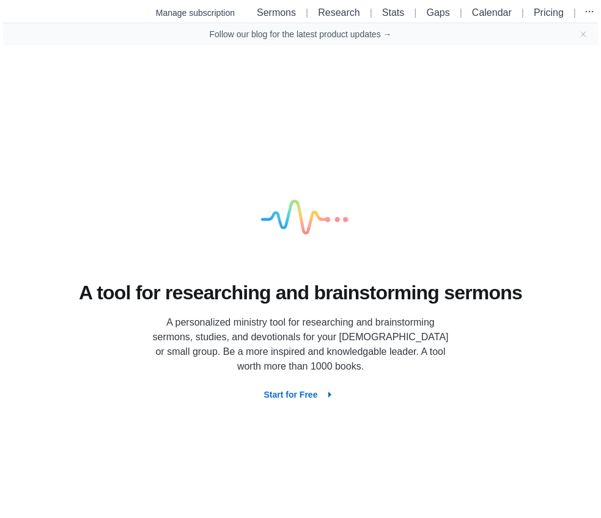  Describe the element at coordinates (276, 12) in the screenshot. I see `a: Sermons` at that location.